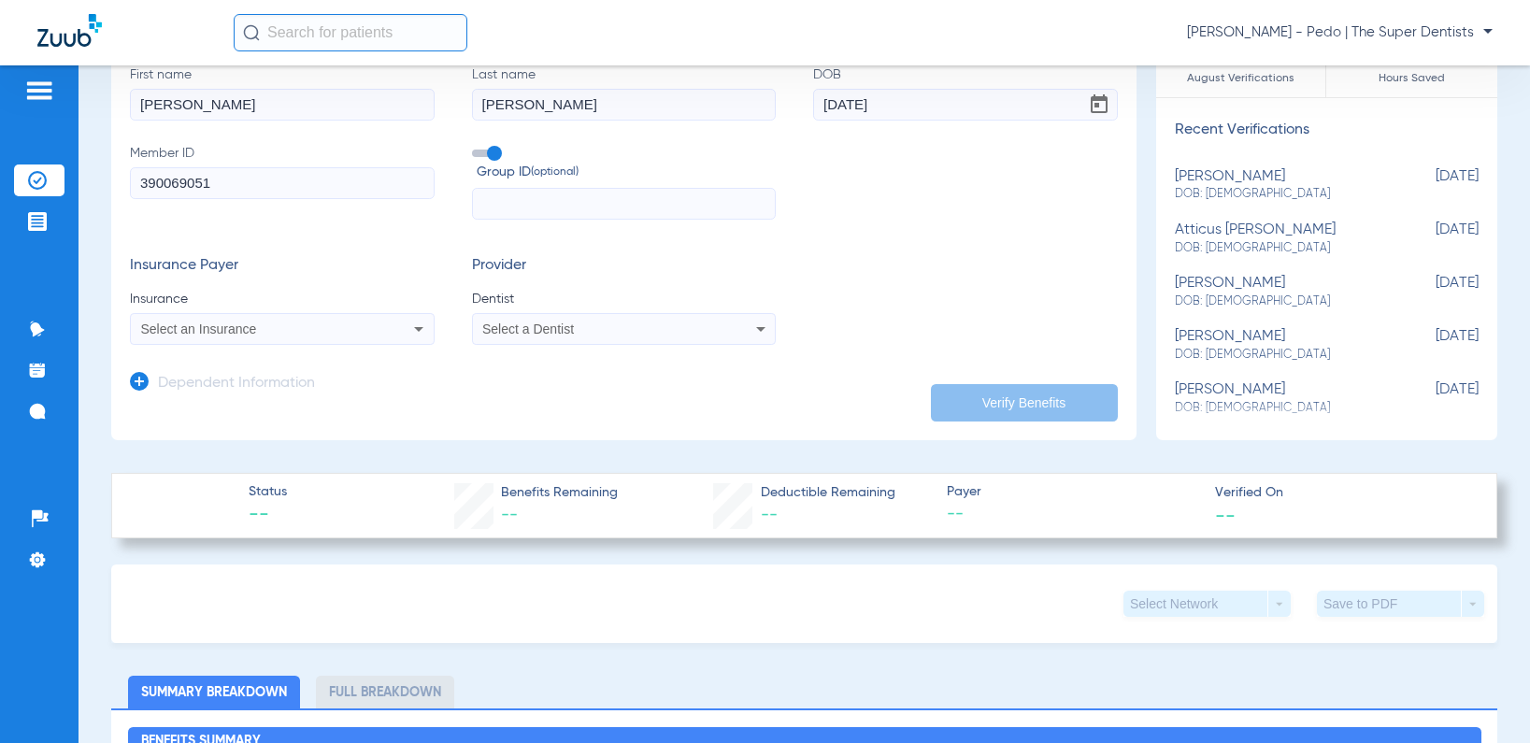 The width and height of the screenshot is (1530, 743). I want to click on span: Deductible Remaining, so click(828, 493).